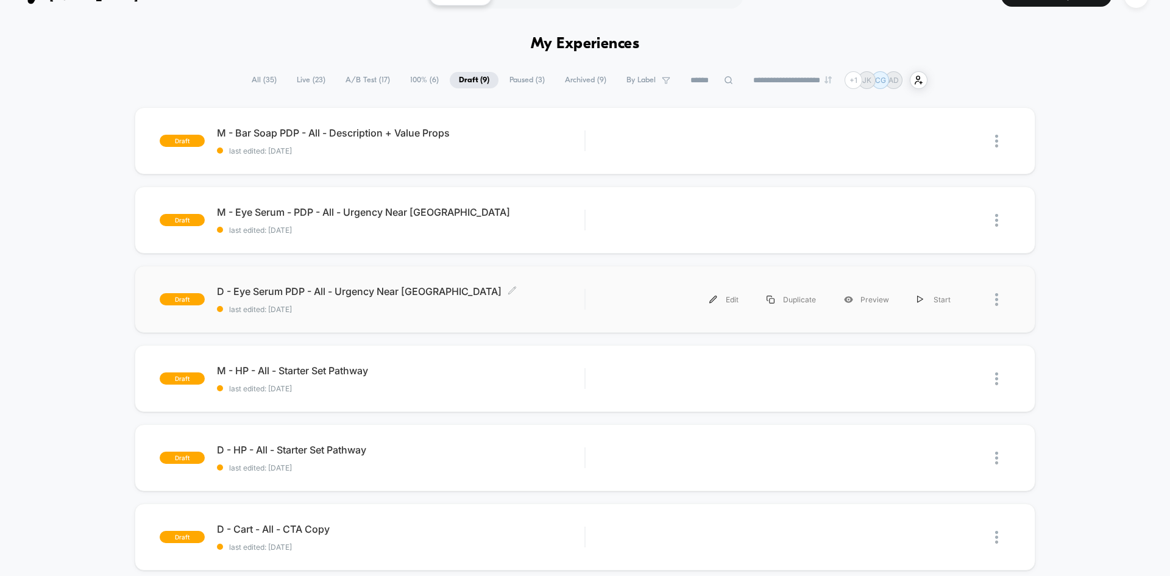  What do you see at coordinates (367, 80) in the screenshot?
I see `span: A/B Test ( 17 )` at bounding box center [367, 80].